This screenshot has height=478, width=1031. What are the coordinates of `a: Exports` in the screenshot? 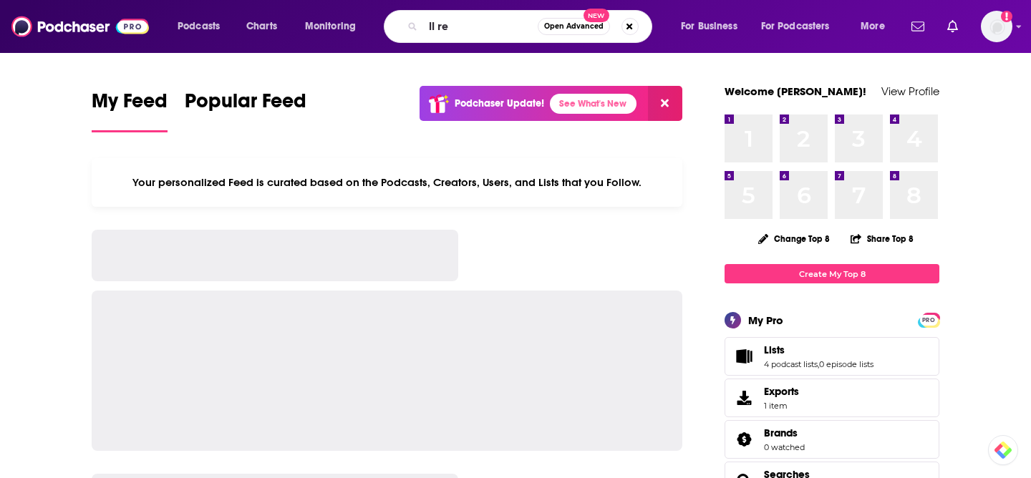 It's located at (832, 398).